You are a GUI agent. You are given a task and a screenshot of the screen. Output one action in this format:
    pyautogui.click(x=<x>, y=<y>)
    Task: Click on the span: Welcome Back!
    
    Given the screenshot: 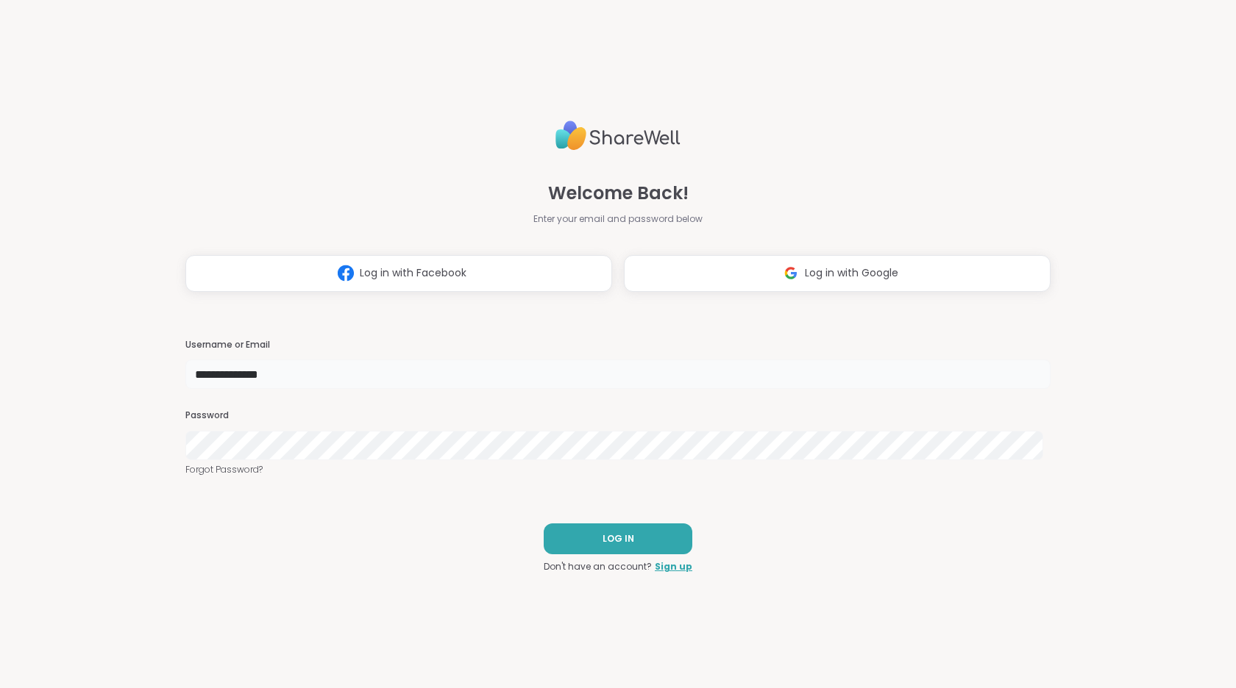 What is the action you would take?
    pyautogui.click(x=618, y=193)
    